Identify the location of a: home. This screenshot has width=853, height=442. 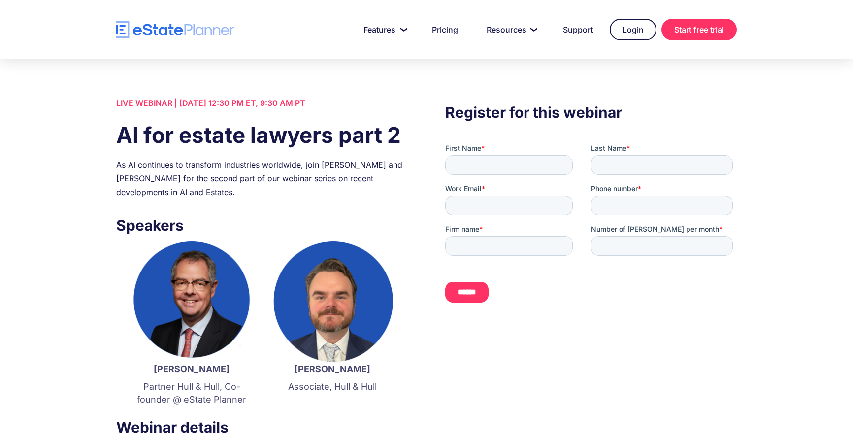
(175, 30).